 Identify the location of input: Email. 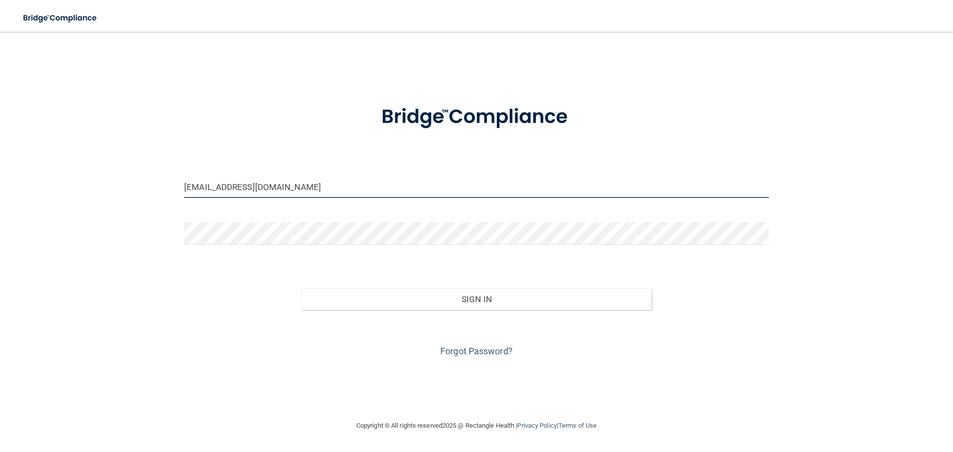
(477, 187).